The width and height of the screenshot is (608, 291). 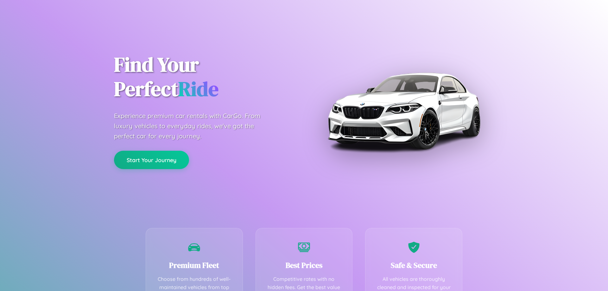 I want to click on img: Premium BMW car rental vehicle, so click(x=404, y=111).